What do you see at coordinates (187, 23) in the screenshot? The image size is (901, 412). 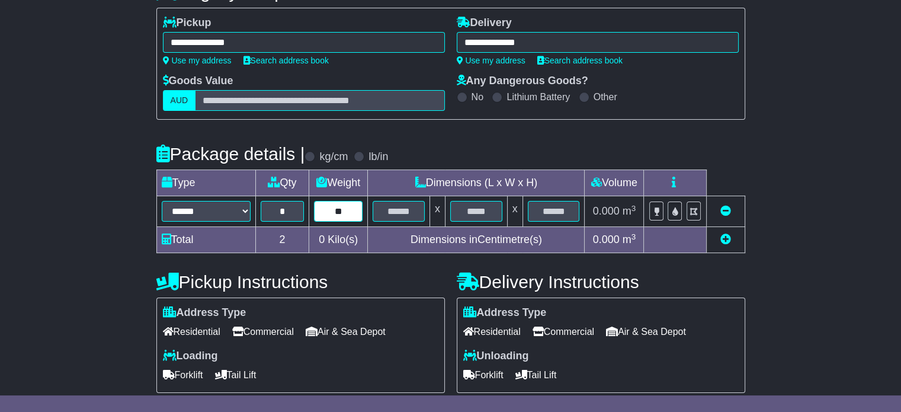 I see `label: Pickup` at bounding box center [187, 23].